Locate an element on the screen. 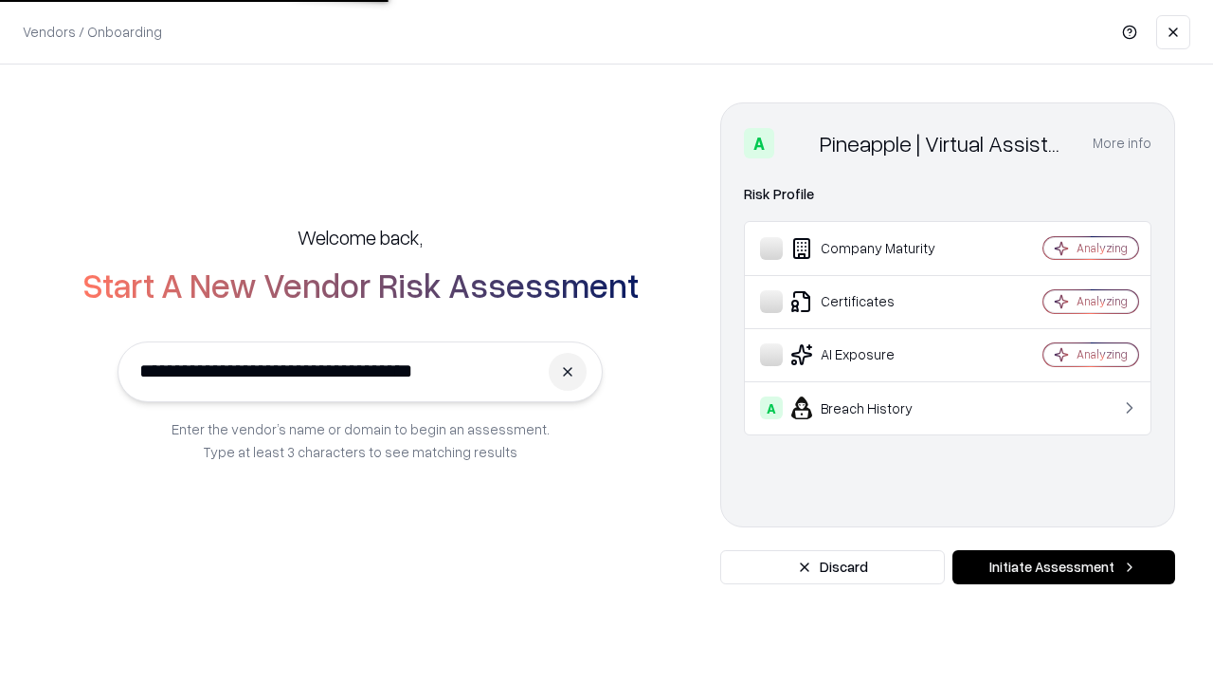 Image resolution: width=1213 pixels, height=683 pixels. p: Vendors / Onboarding is located at coordinates (92, 31).